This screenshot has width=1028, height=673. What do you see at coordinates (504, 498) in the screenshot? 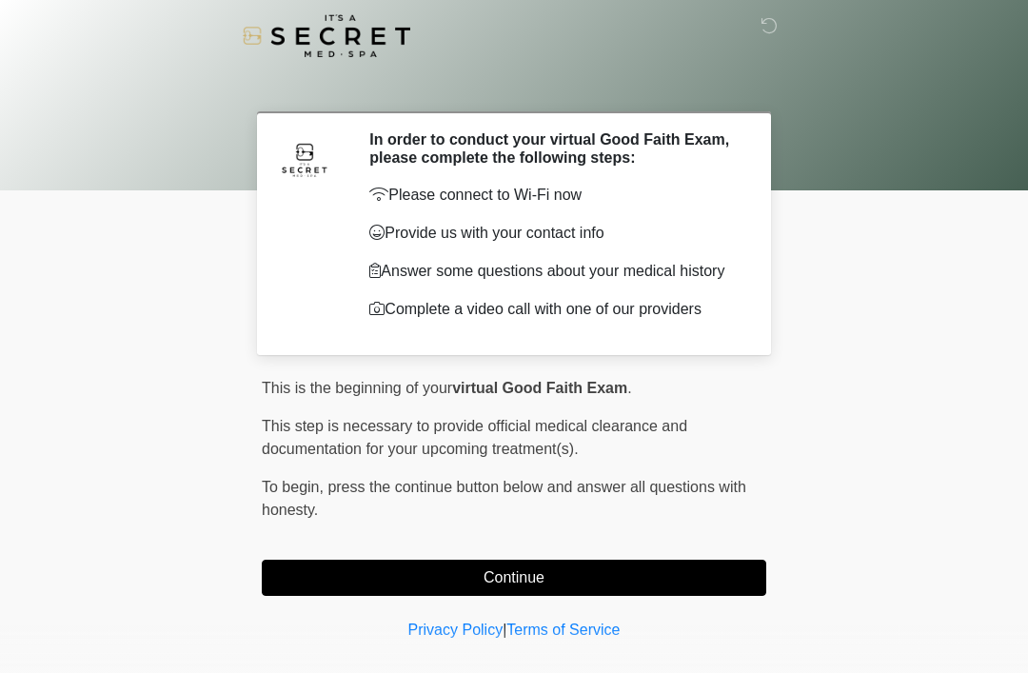
I see `span: press the continue button below and answer all questions with honesty.` at bounding box center [504, 498].